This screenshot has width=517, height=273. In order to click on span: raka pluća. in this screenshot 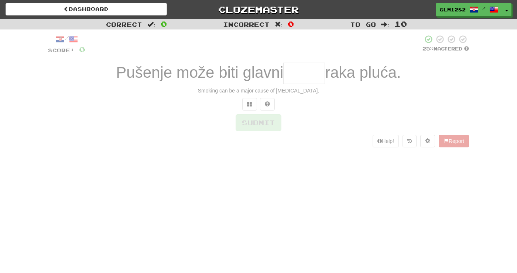, I will do `click(362, 72)`.